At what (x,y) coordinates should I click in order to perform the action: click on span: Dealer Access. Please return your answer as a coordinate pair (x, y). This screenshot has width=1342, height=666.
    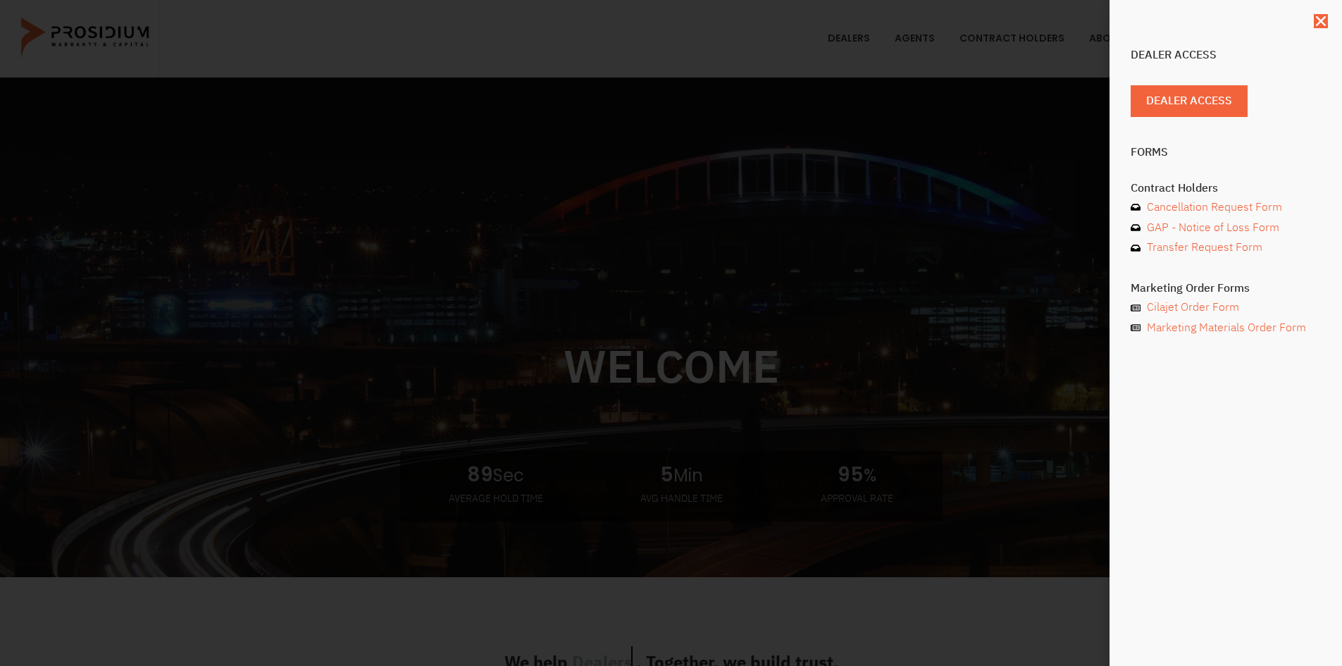
    Looking at the image, I should click on (1189, 101).